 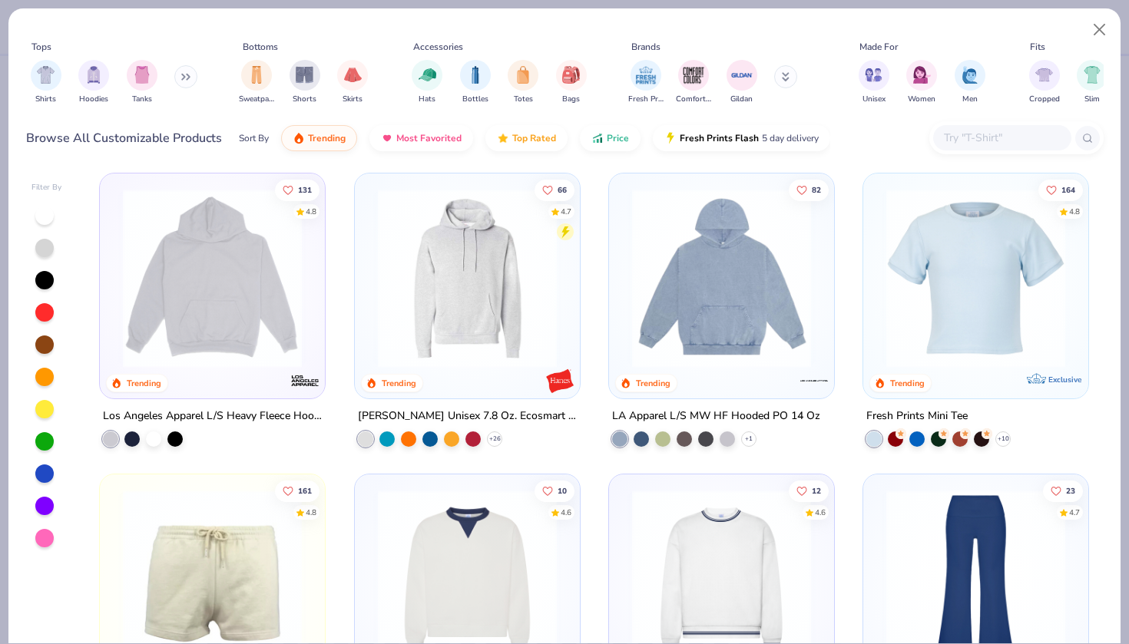 What do you see at coordinates (1092, 99) in the screenshot?
I see `span: Slim` at bounding box center [1092, 99].